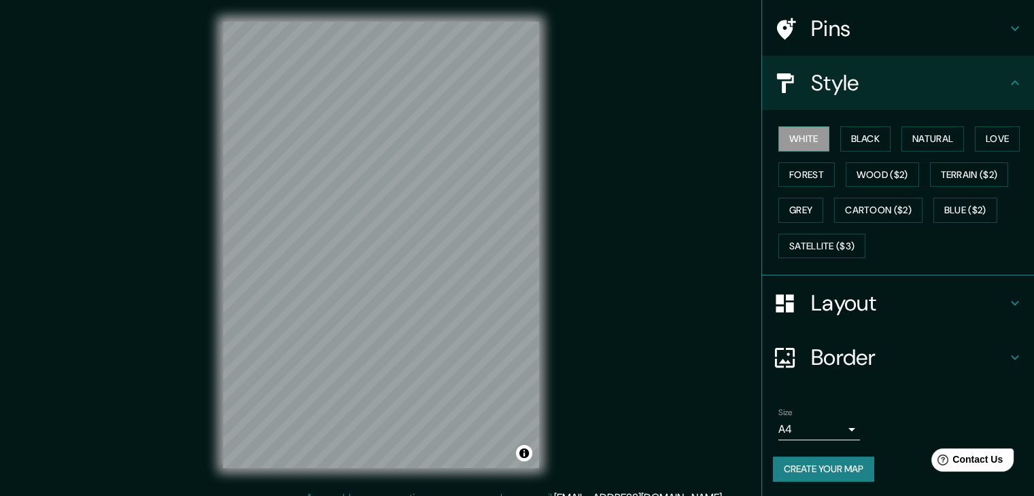  I want to click on div: Style, so click(898, 83).